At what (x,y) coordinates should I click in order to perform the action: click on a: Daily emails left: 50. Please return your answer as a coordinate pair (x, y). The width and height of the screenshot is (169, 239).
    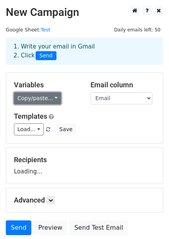
    Looking at the image, I should click on (138, 29).